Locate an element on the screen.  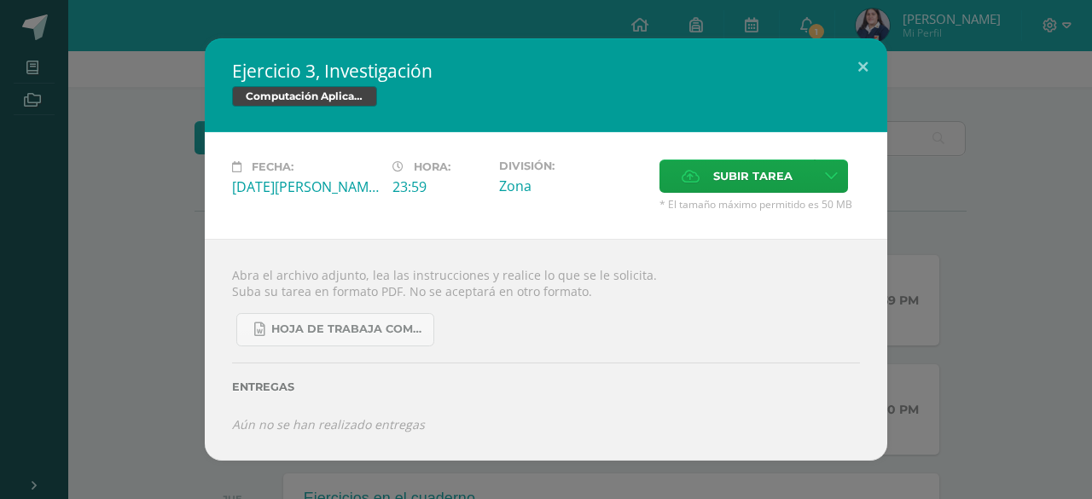
span: Hoja de trabaja Compu Aplicada.docx is located at coordinates (348, 329).